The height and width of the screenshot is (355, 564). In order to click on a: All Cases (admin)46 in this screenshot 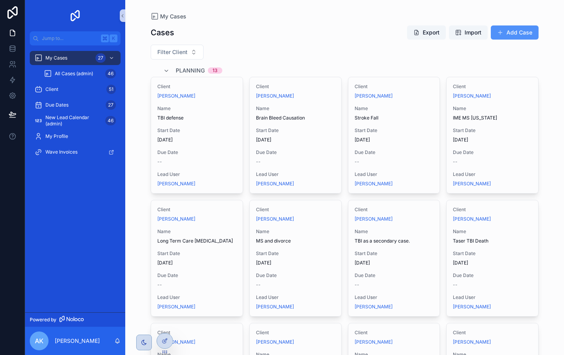, I will do `click(80, 74)`.